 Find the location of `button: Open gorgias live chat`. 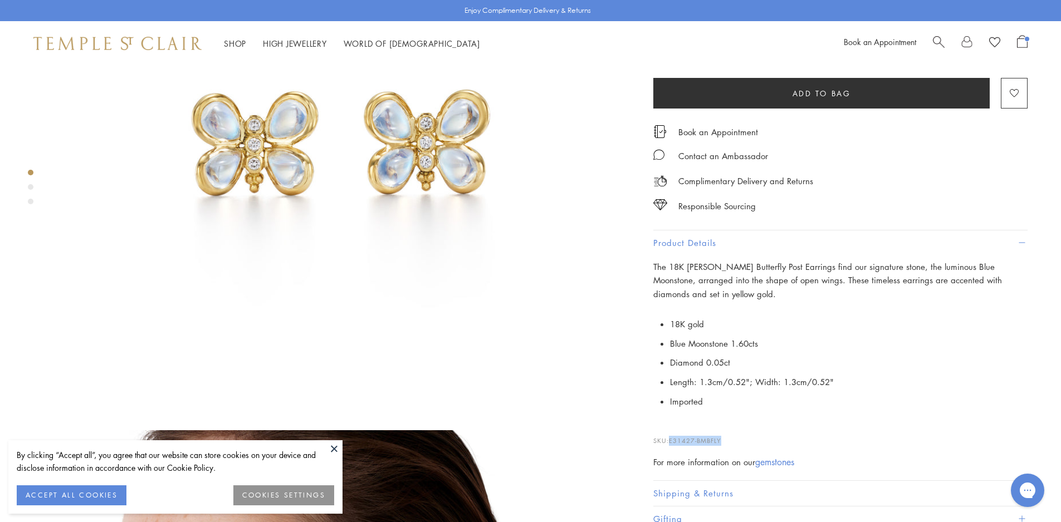

button: Open gorgias live chat is located at coordinates (22, 21).